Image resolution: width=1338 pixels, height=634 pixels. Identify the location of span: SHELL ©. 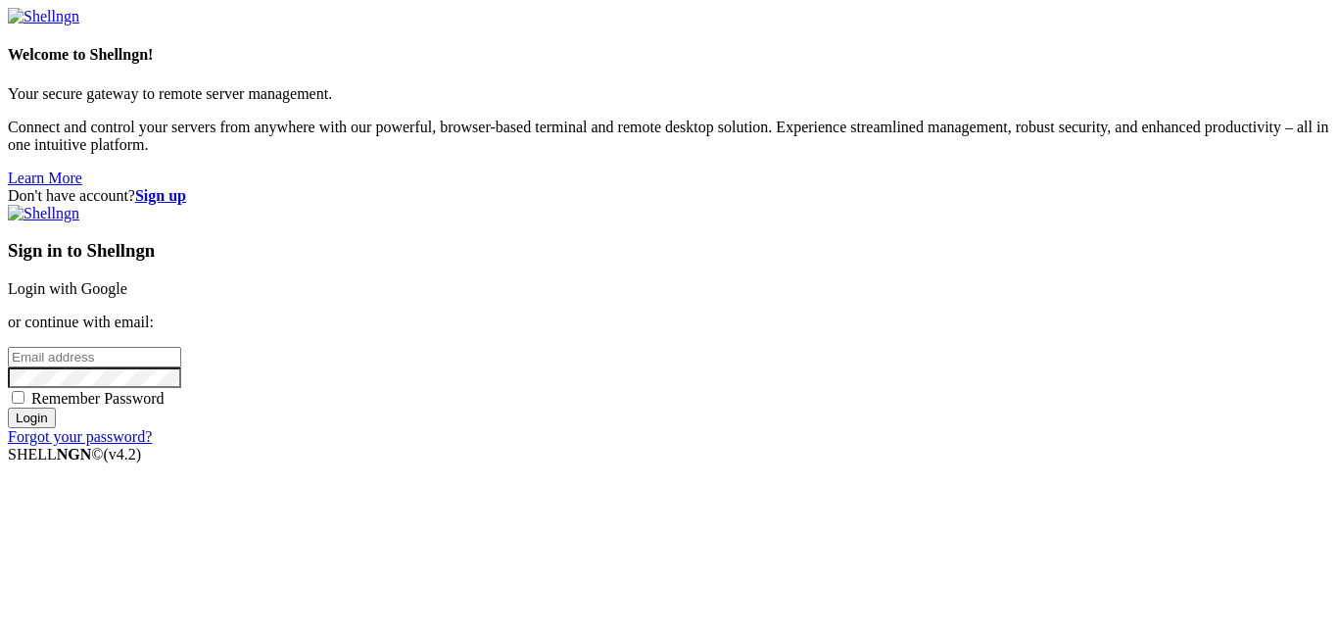
(74, 453).